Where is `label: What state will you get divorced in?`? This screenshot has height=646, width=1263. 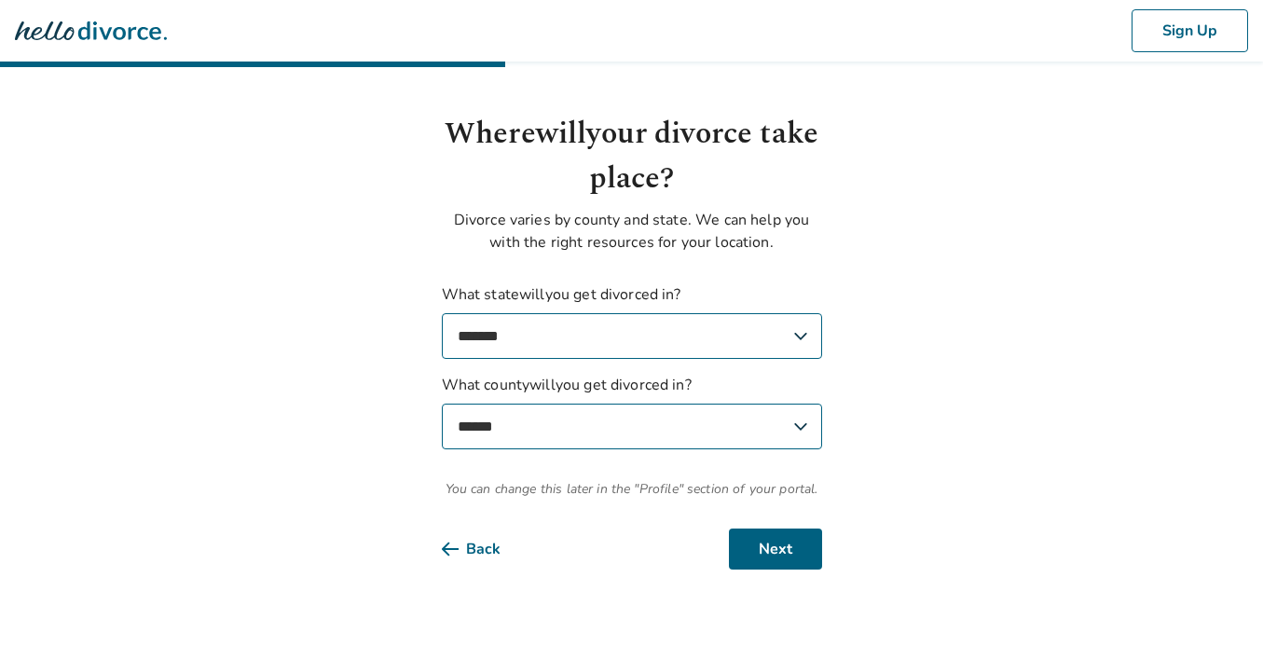 label: What state will you get divorced in? is located at coordinates (632, 321).